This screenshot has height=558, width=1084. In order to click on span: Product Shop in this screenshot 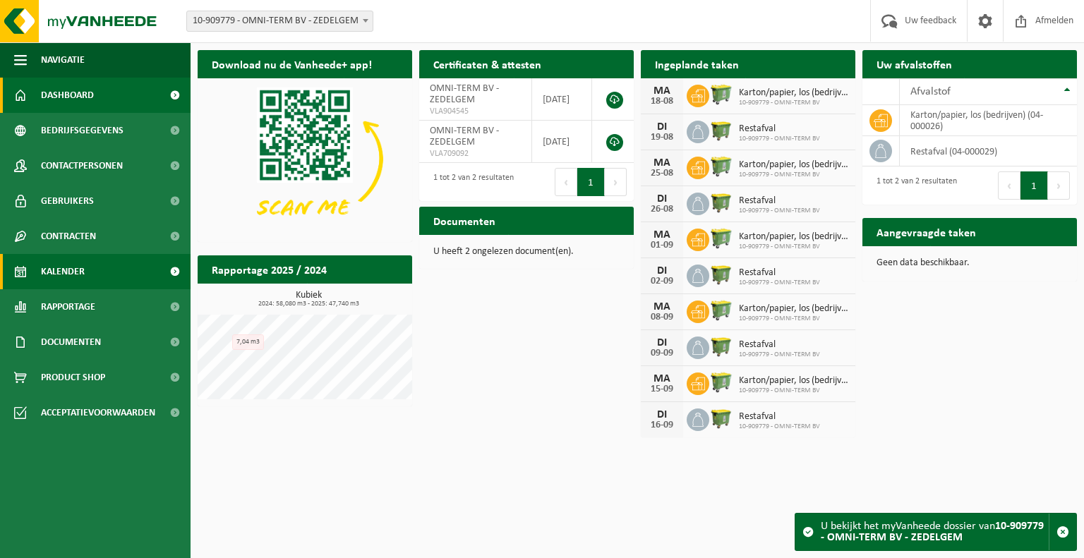, I will do `click(73, 378)`.